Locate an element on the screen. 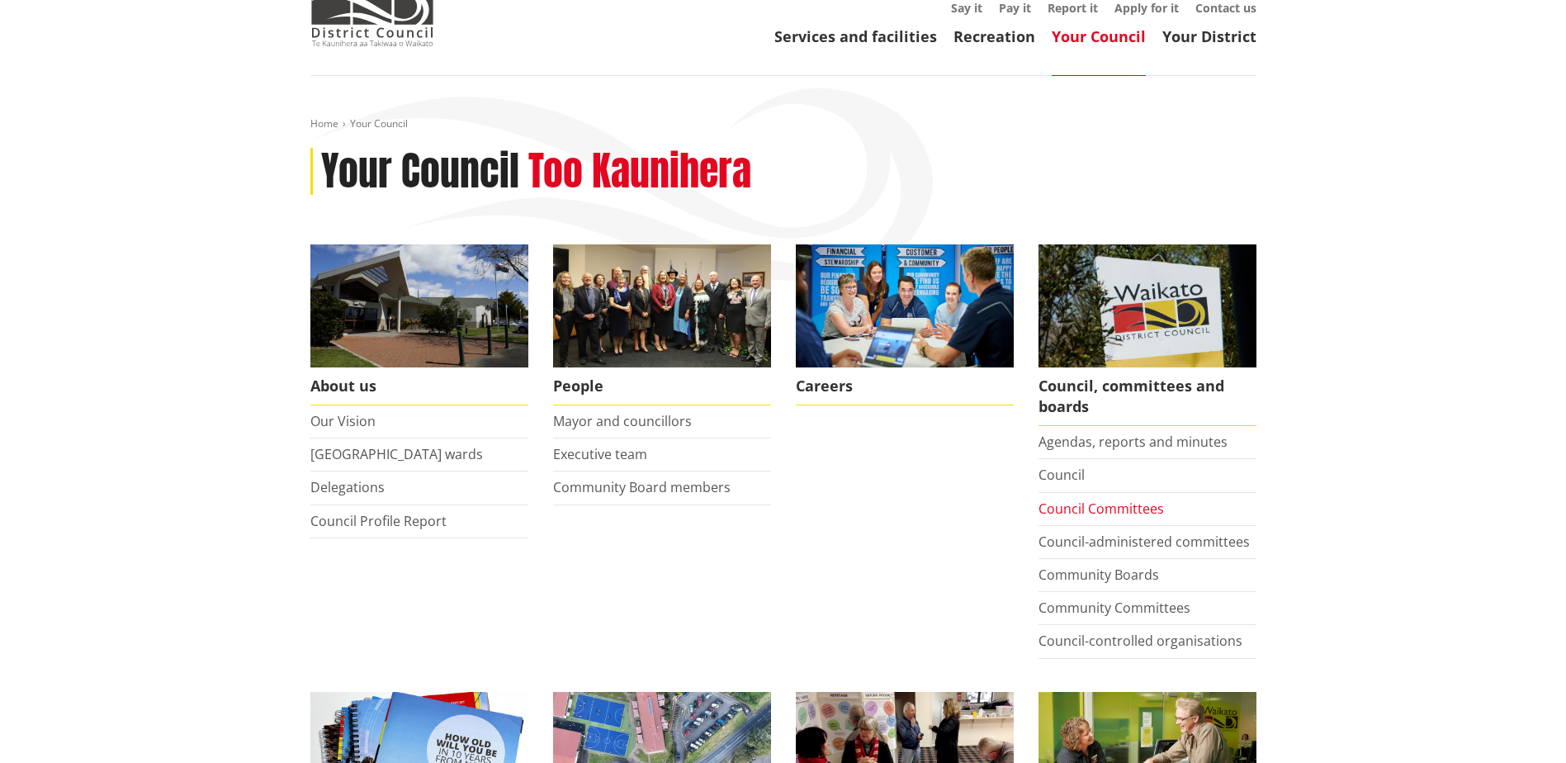 The image size is (1566, 763). a: Recreation is located at coordinates (994, 36).